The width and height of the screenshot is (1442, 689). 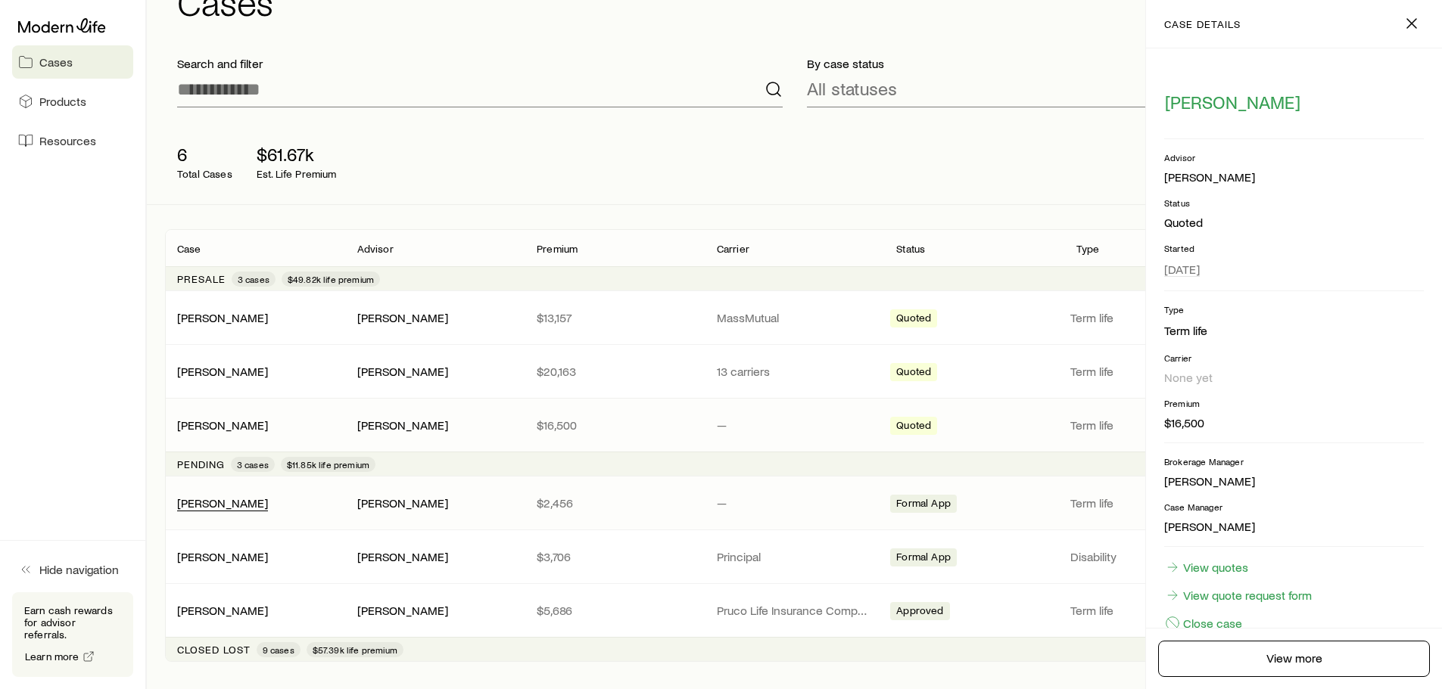 I want to click on p: Est. Life Premium, so click(x=297, y=174).